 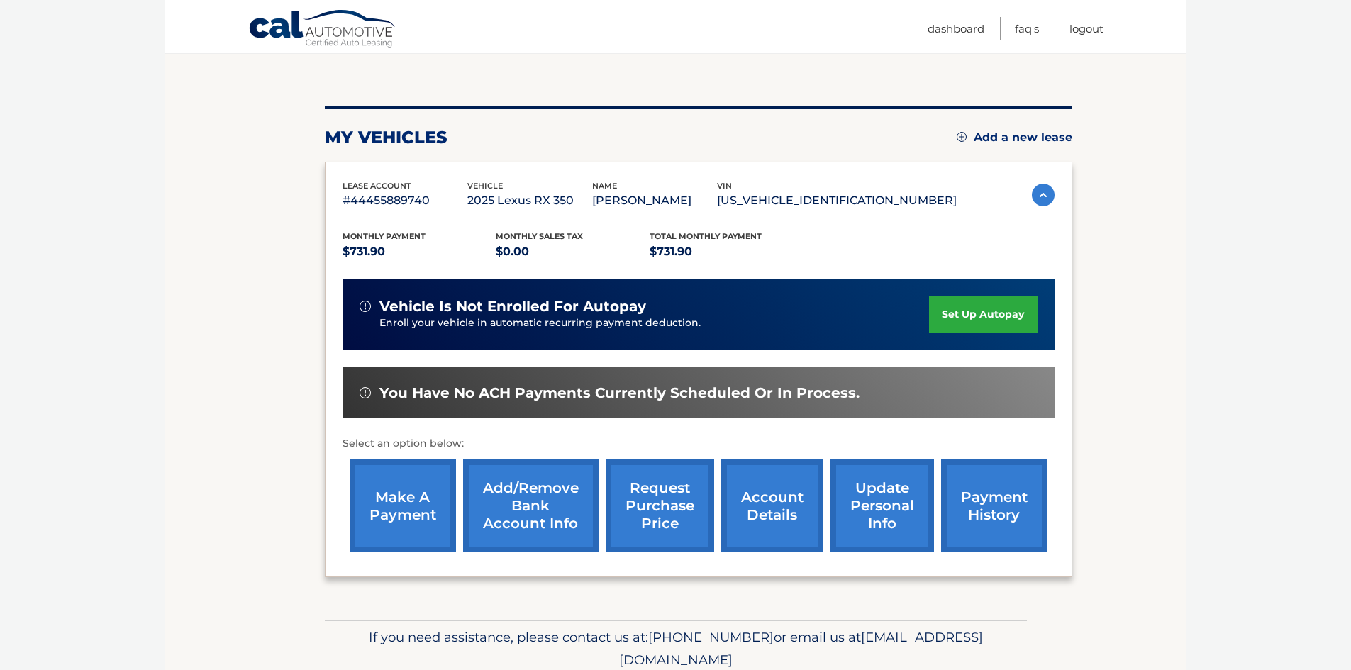 I want to click on span: vehicle is not enrolled for autopay, so click(x=513, y=306).